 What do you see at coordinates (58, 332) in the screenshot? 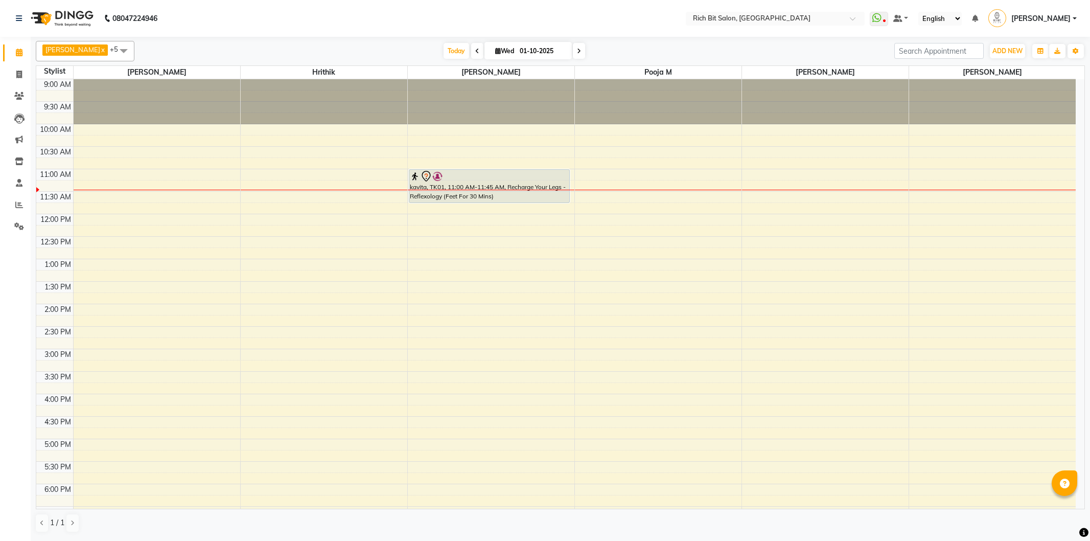
I see `div: 2:30 PM` at bounding box center [58, 332].